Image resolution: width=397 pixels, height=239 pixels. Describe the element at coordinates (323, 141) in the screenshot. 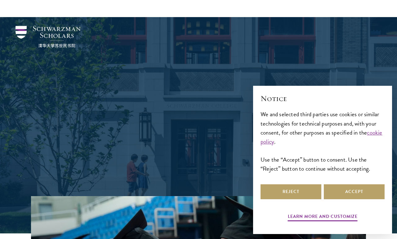

I see `div: We and selected third parties use cookies or similar technologies for technical purposes and, wit...` at that location.